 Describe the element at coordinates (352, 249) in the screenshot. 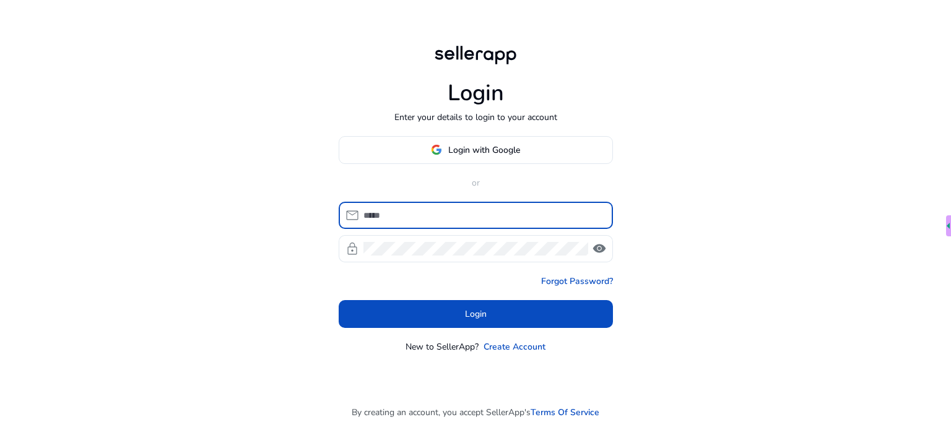

I see `span: lock` at that location.